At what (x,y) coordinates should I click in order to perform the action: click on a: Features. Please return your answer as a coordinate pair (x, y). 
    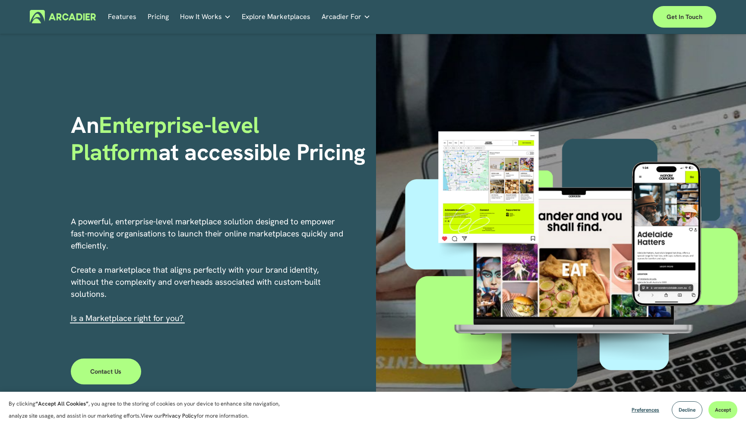
    Looking at the image, I should click on (122, 16).